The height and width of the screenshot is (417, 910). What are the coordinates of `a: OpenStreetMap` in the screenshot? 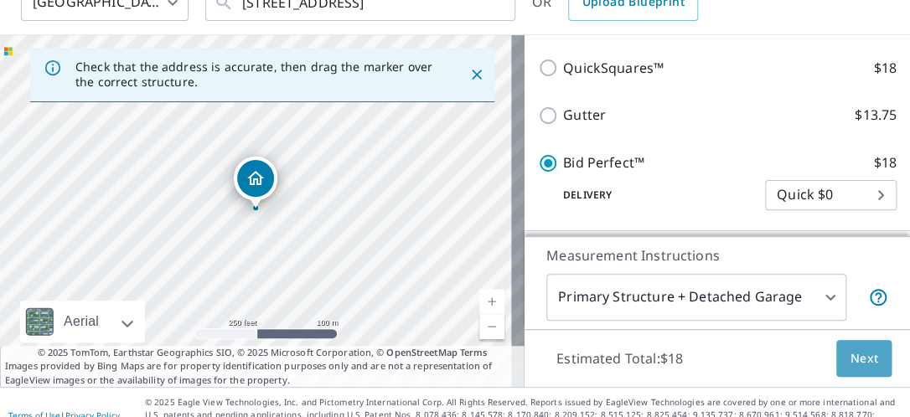 It's located at (422, 352).